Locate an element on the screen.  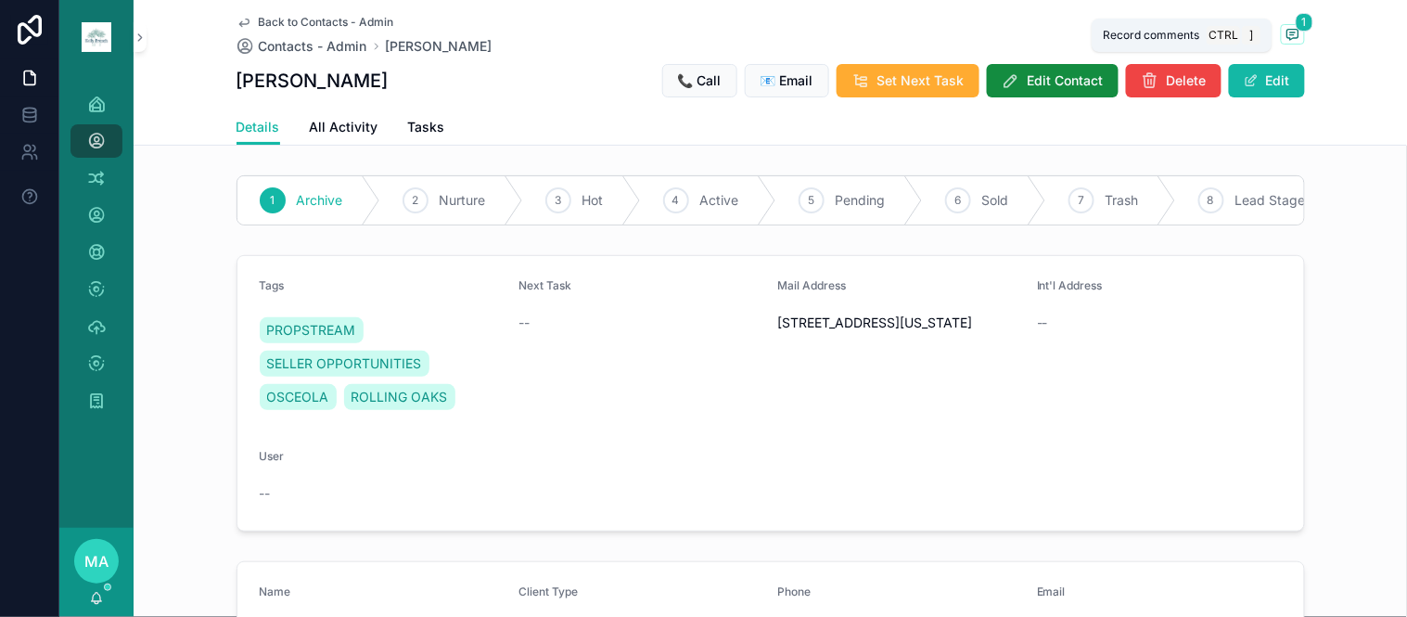
span: MA is located at coordinates (96, 561).